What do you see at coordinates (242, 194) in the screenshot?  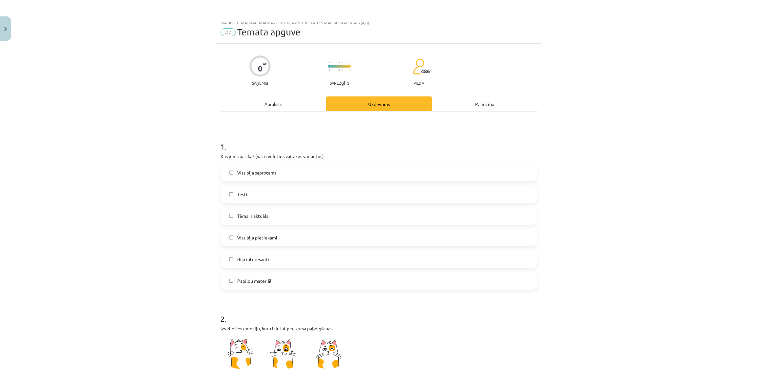 I see `span: Testi` at bounding box center [242, 194].